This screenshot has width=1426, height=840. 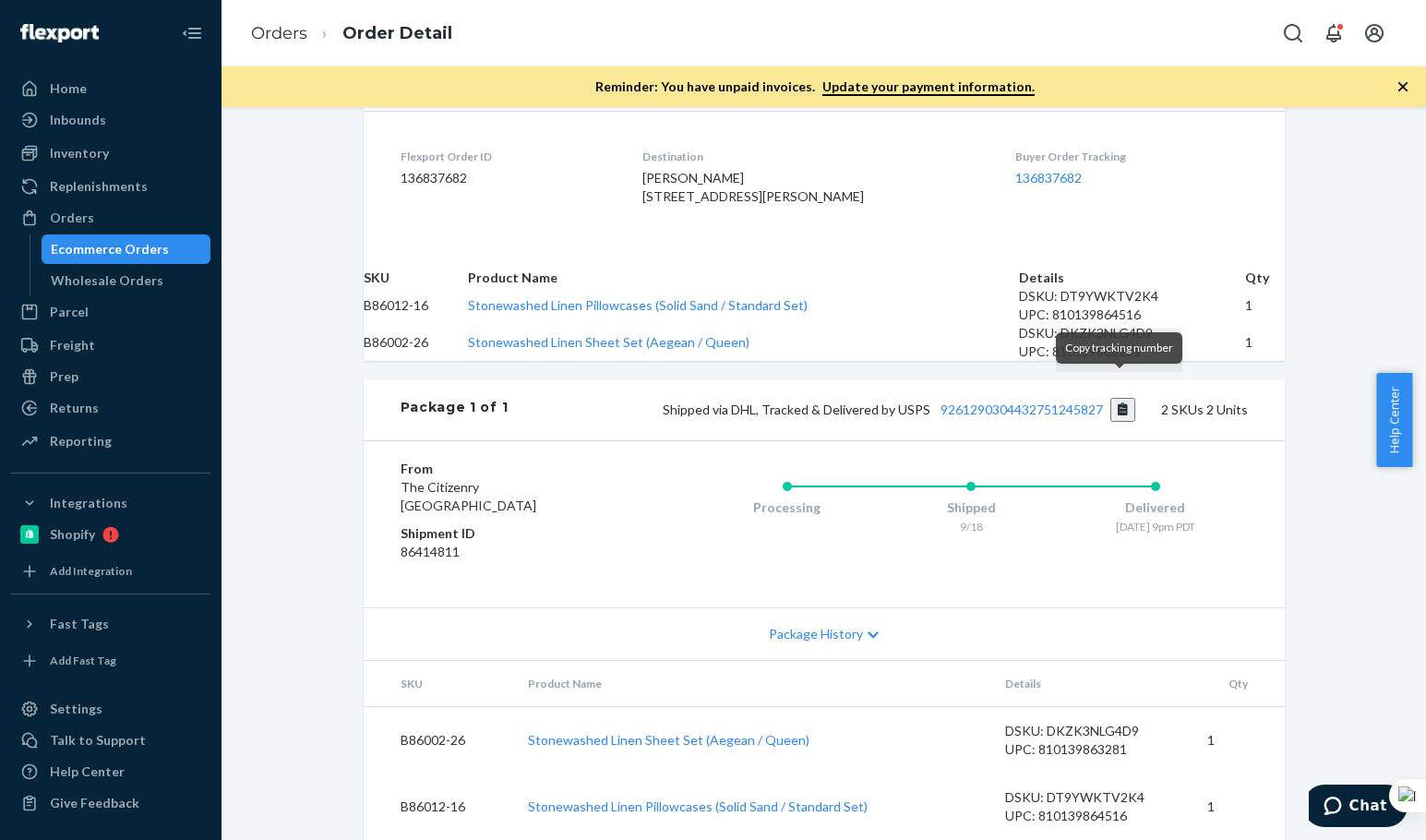 What do you see at coordinates (511, 533) in the screenshot?
I see `dt: Shipment ID` at bounding box center [511, 533].